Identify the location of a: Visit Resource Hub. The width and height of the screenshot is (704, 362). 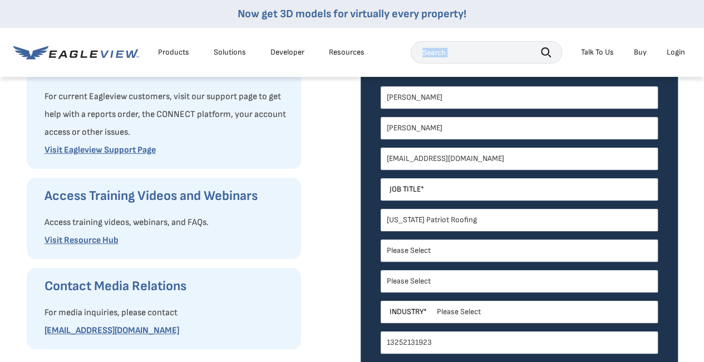
(81, 240).